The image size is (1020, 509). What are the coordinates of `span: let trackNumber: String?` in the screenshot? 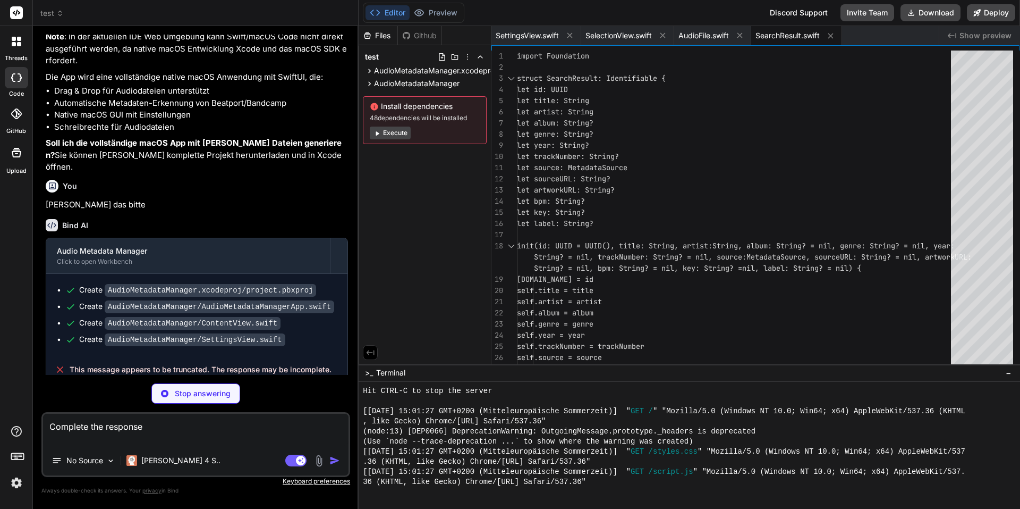 It's located at (568, 156).